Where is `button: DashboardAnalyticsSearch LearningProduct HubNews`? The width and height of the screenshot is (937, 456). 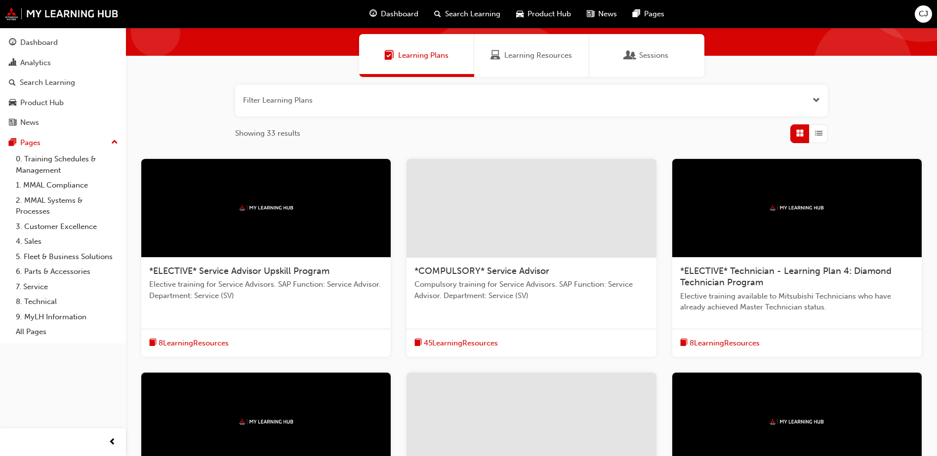
button: DashboardAnalyticsSearch LearningProduct HubNews is located at coordinates (63, 82).